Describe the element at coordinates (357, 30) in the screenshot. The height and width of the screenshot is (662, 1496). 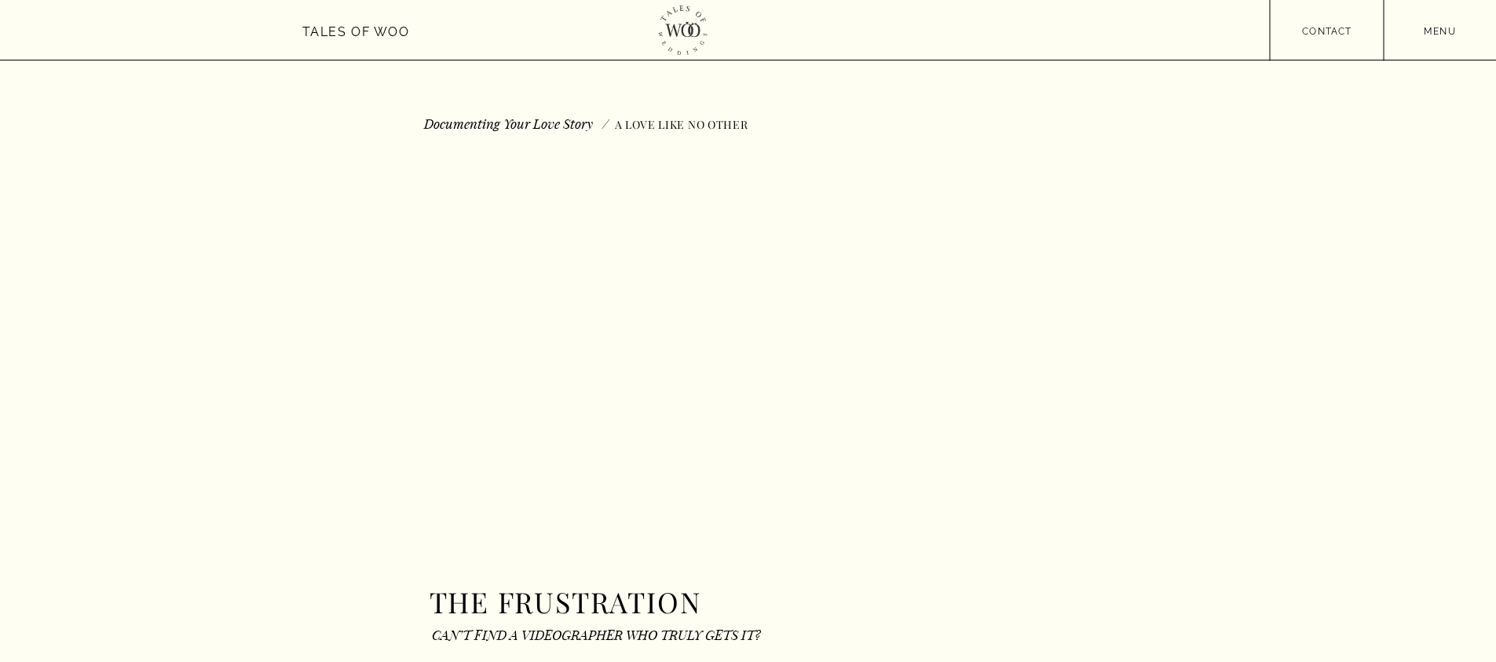
I see `h3: Tales of Woo` at that location.